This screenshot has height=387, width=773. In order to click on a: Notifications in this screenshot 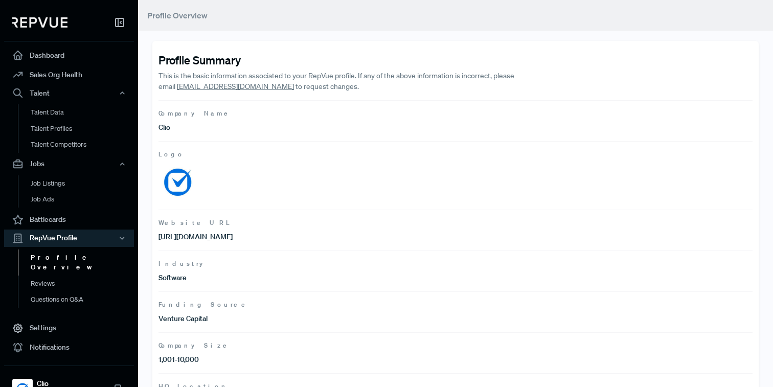, I will do `click(69, 348)`.